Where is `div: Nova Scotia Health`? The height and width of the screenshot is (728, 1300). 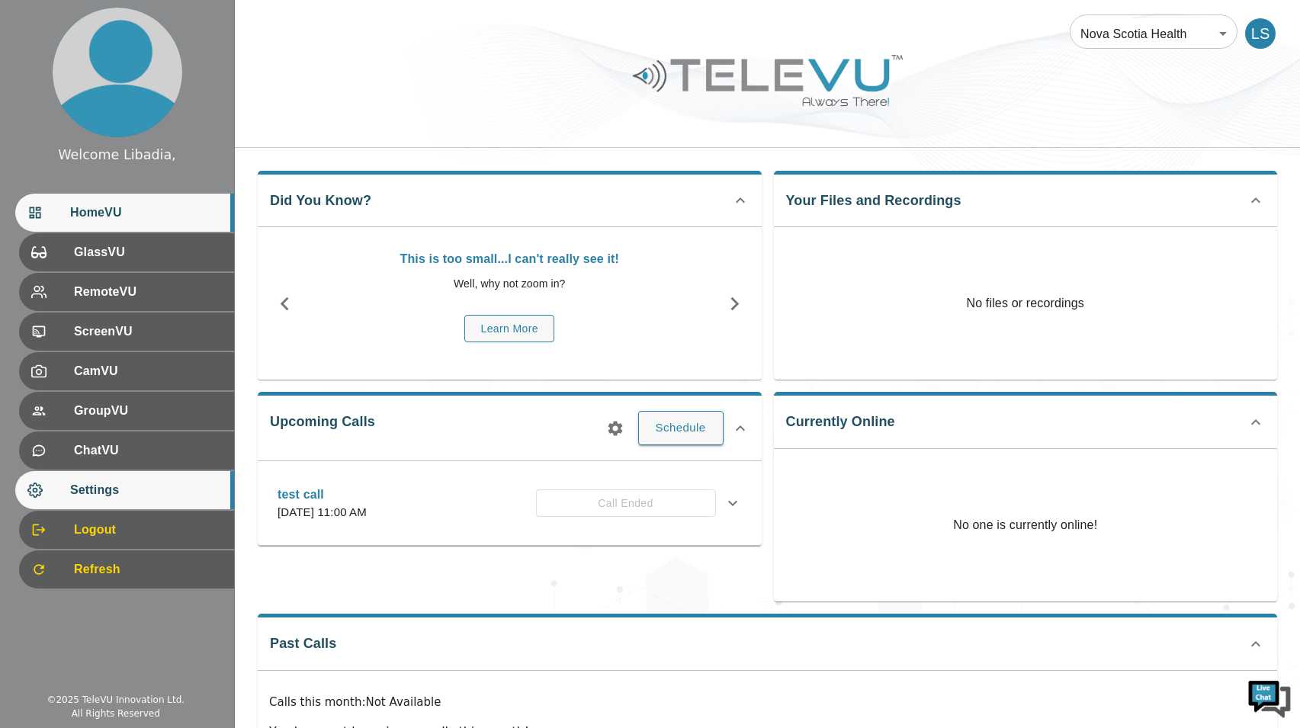 div: Nova Scotia Health is located at coordinates (1154, 34).